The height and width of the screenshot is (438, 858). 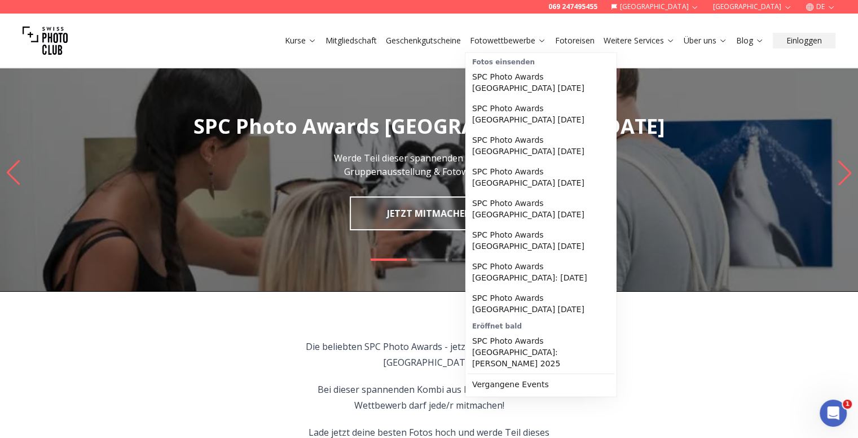 I want to click on p: Bei dieser spannenden Kombi aus Fotoausstellung & Wettbewerb darf jede/r mitmachen!, so click(x=429, y=397).